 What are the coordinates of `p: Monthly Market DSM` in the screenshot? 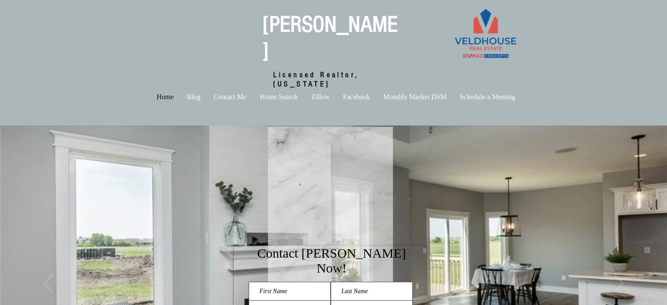 It's located at (415, 96).